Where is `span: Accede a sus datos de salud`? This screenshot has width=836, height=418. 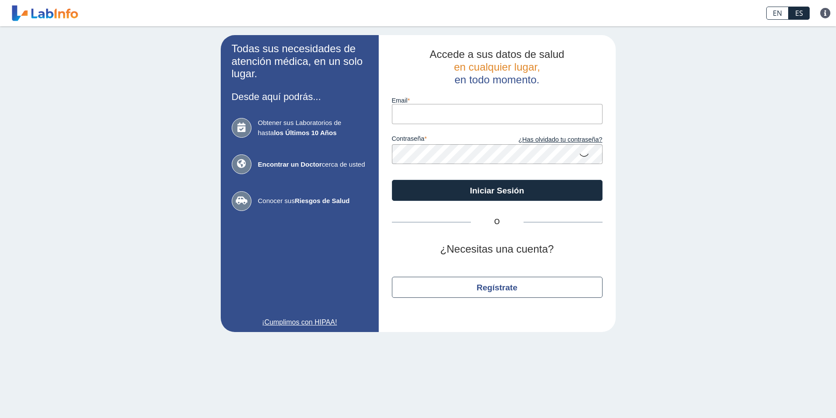
span: Accede a sus datos de salud is located at coordinates (497, 54).